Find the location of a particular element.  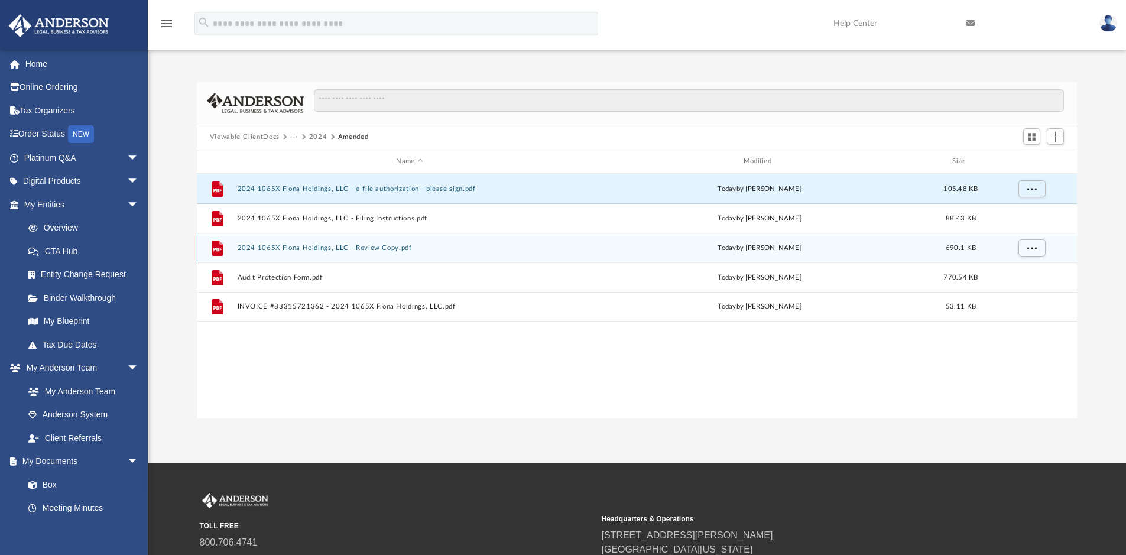

button: INVOICE #83315721362 - 2024 1065X Fiona Holdings, LLC.pdf is located at coordinates (409, 306).